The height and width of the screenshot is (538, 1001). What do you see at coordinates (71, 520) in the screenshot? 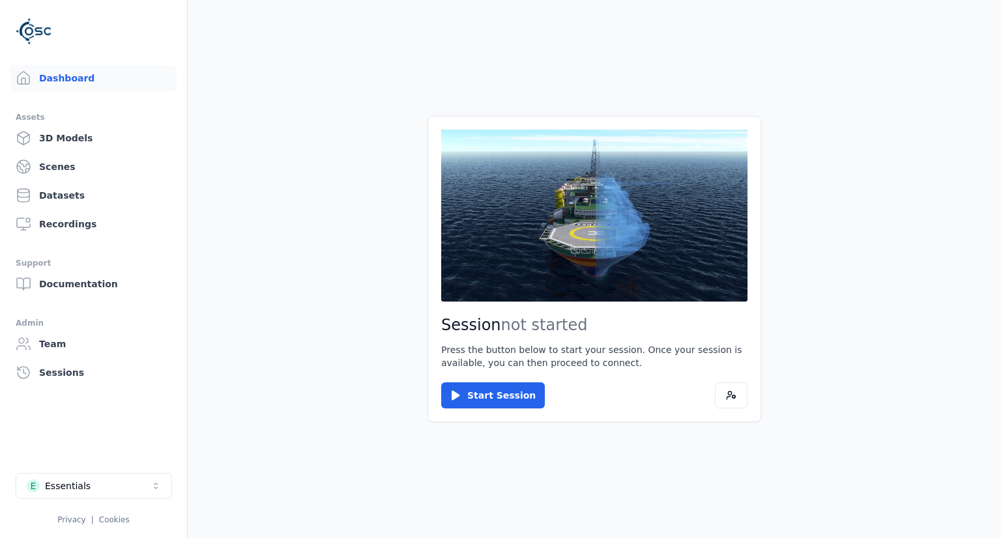
I see `a: Privacy` at bounding box center [71, 520].